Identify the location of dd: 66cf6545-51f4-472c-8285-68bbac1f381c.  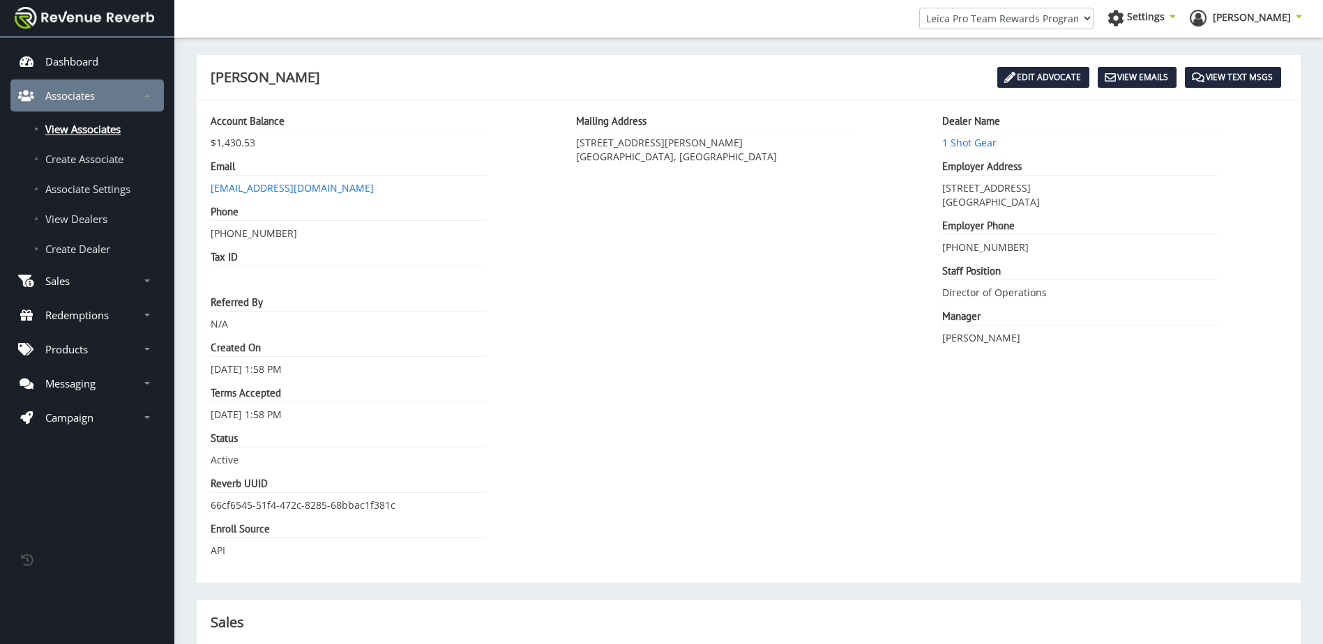
(383, 506).